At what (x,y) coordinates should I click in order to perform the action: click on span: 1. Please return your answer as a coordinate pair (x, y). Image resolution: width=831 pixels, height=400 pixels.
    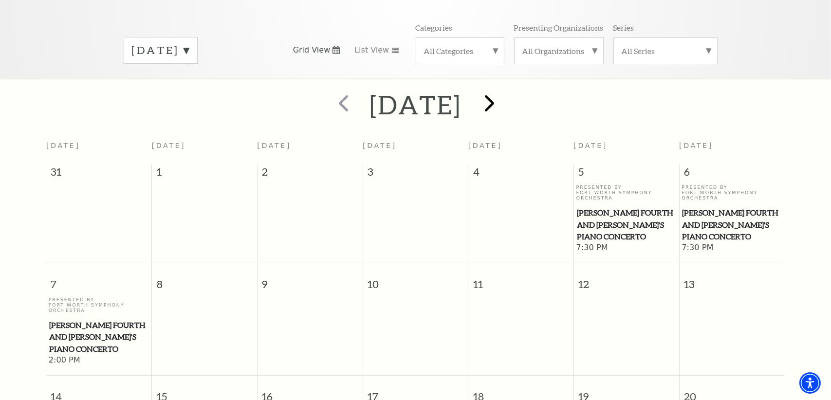
    Looking at the image, I should click on (204, 174).